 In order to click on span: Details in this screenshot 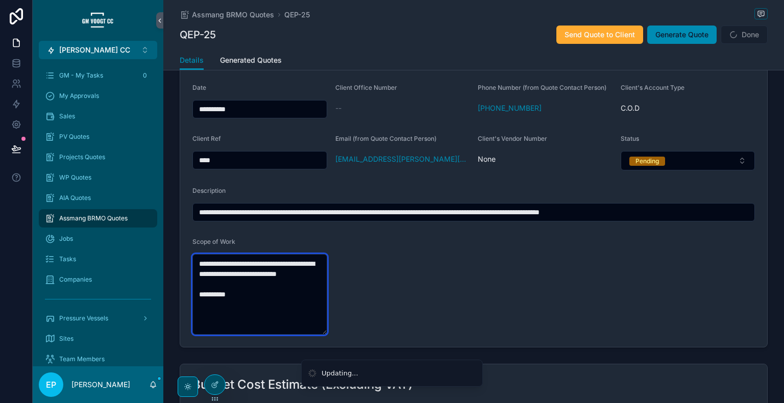, I will do `click(191, 60)`.